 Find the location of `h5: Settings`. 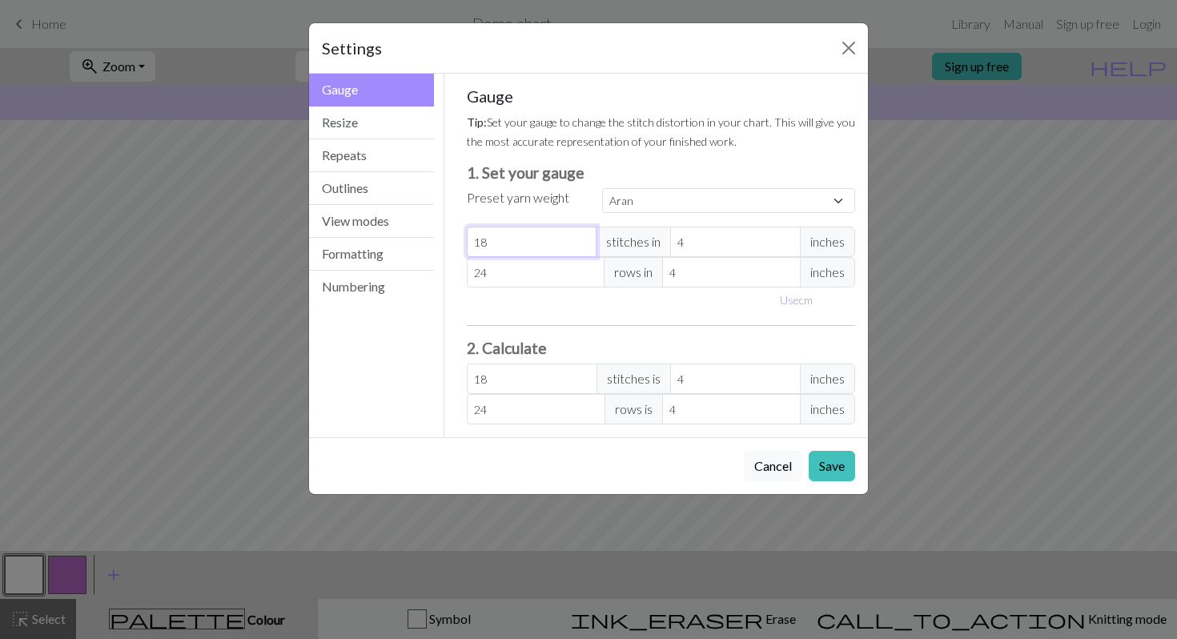

h5: Settings is located at coordinates (352, 48).